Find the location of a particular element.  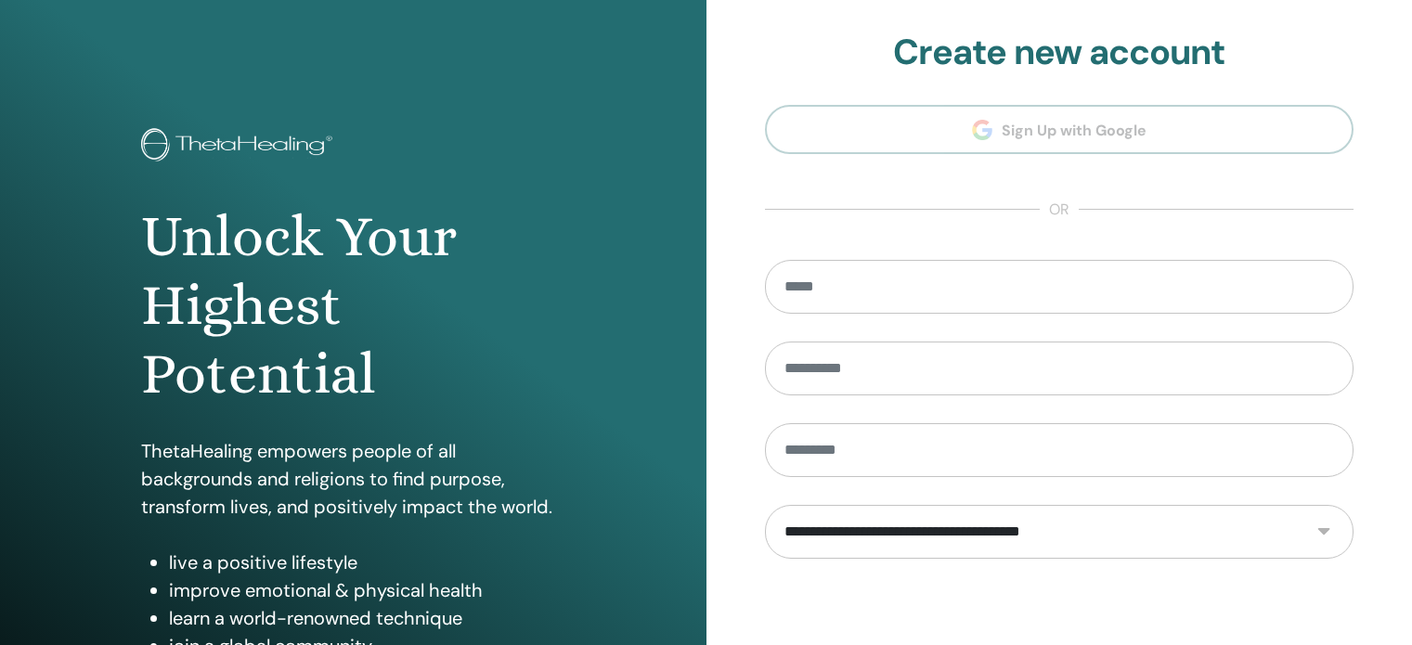

li: live a positive lifestyle is located at coordinates (367, 562).